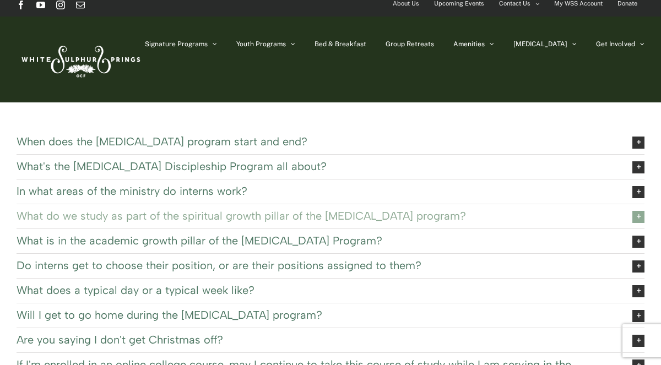 The height and width of the screenshot is (365, 661). Describe the element at coordinates (331, 341) in the screenshot. I see `a: Are you saying I don't get Christmas off?` at that location.